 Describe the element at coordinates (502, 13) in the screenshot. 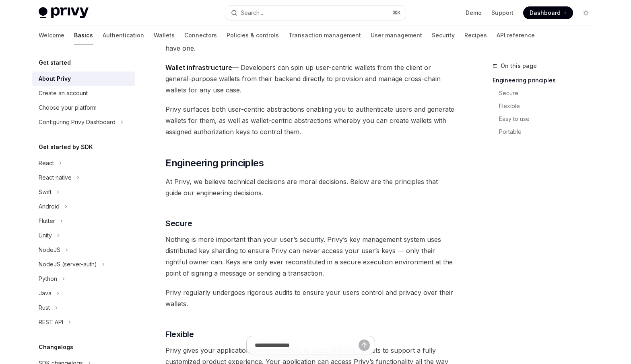

I see `a: Support` at that location.